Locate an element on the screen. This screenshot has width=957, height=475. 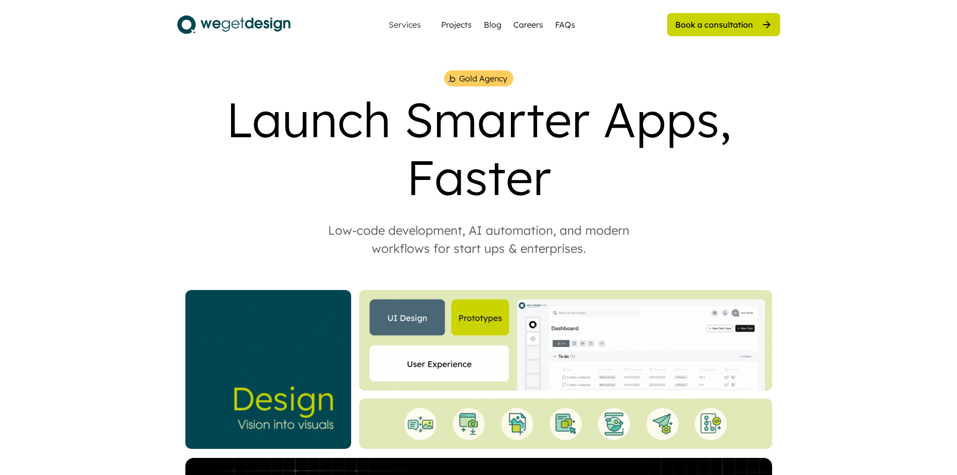
img: bubble%201.png is located at coordinates (452, 78).